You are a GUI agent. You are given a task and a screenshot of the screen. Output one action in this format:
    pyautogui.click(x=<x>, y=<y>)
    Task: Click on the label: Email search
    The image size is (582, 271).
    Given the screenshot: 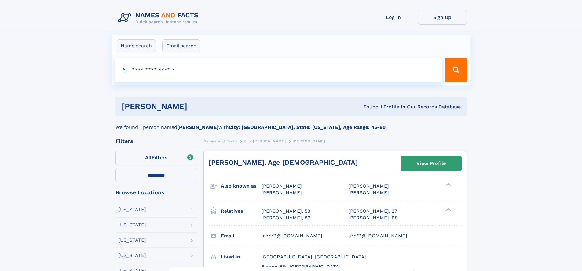 What is the action you would take?
    pyautogui.click(x=181, y=46)
    